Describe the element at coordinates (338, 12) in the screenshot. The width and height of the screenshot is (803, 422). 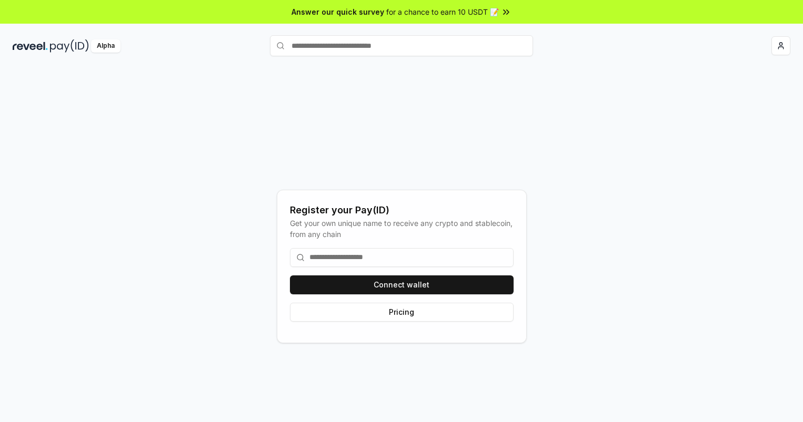
I see `span: Answer our quick survey` at that location.